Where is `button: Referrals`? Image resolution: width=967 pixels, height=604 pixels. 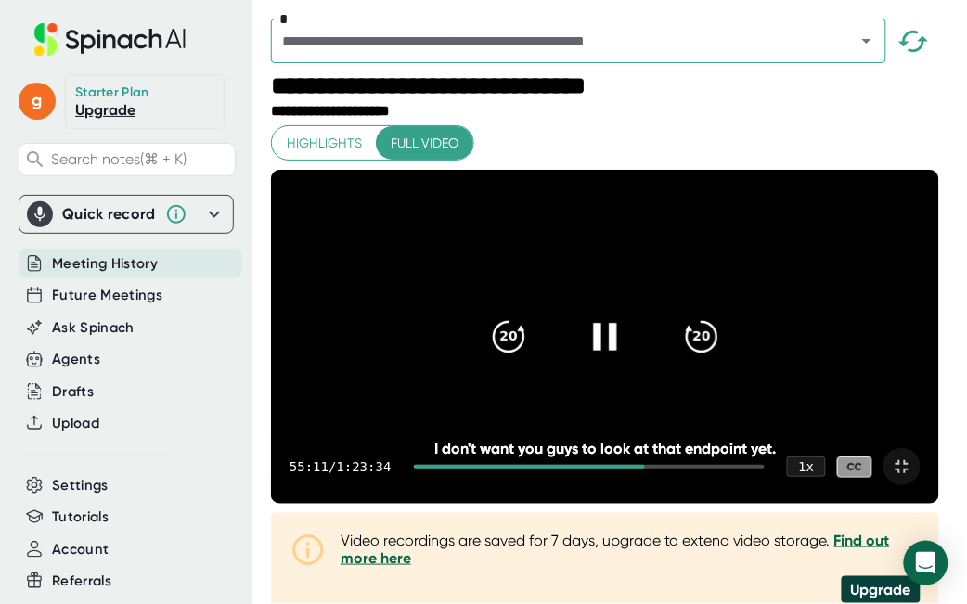 button: Referrals is located at coordinates (82, 581).